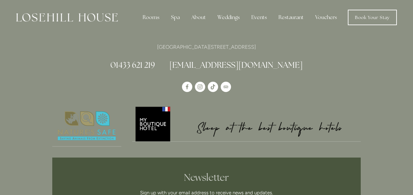 The image size is (413, 195). I want to click on div: Events, so click(259, 17).